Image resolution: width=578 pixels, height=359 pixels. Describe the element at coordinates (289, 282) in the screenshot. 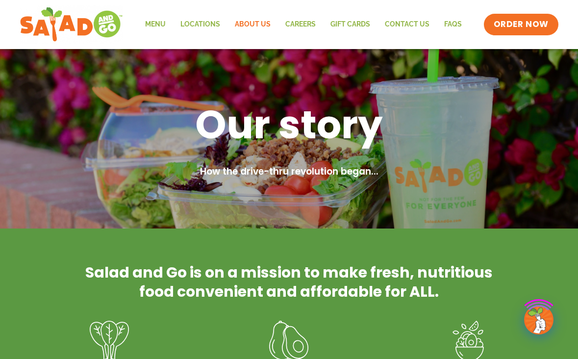

I see `h2: Salad and Go is on a mission to make fresh, nutritious food convenient and affordable for ALL.` at that location.